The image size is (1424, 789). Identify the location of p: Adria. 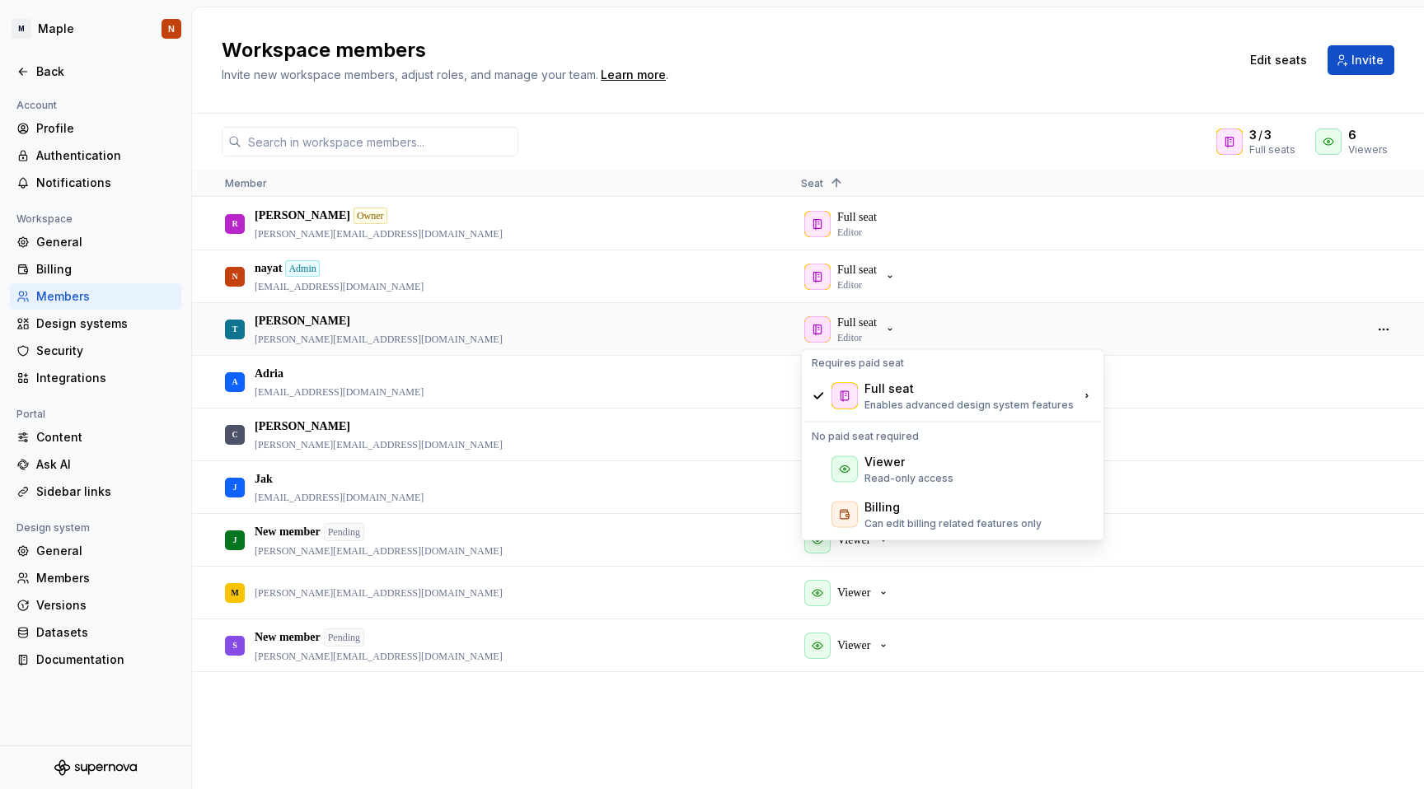
(269, 374).